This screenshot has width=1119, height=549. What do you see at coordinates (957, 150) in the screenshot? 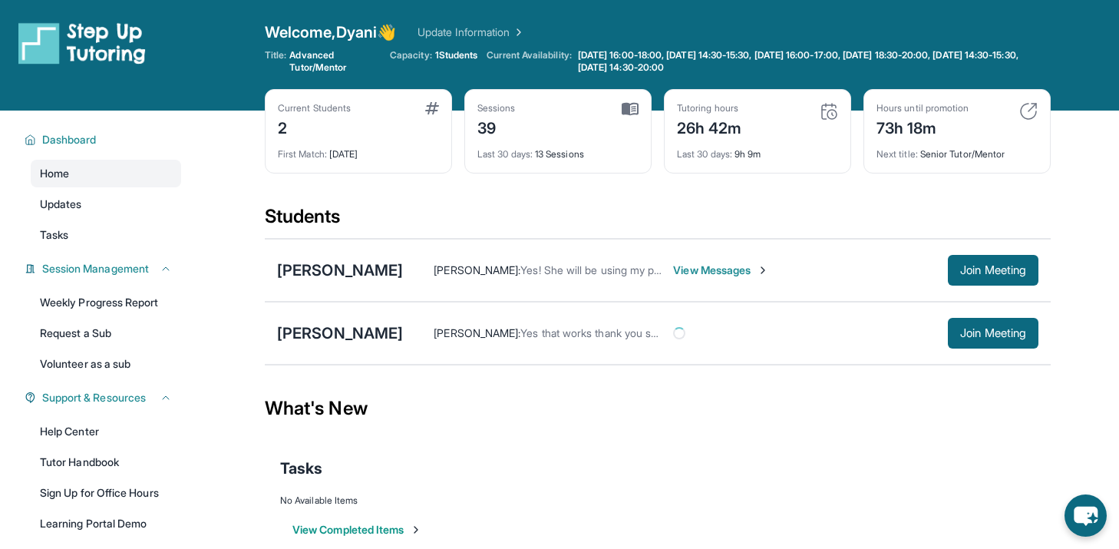
I see `div: Senior Tutor/Mentor` at bounding box center [957, 150].